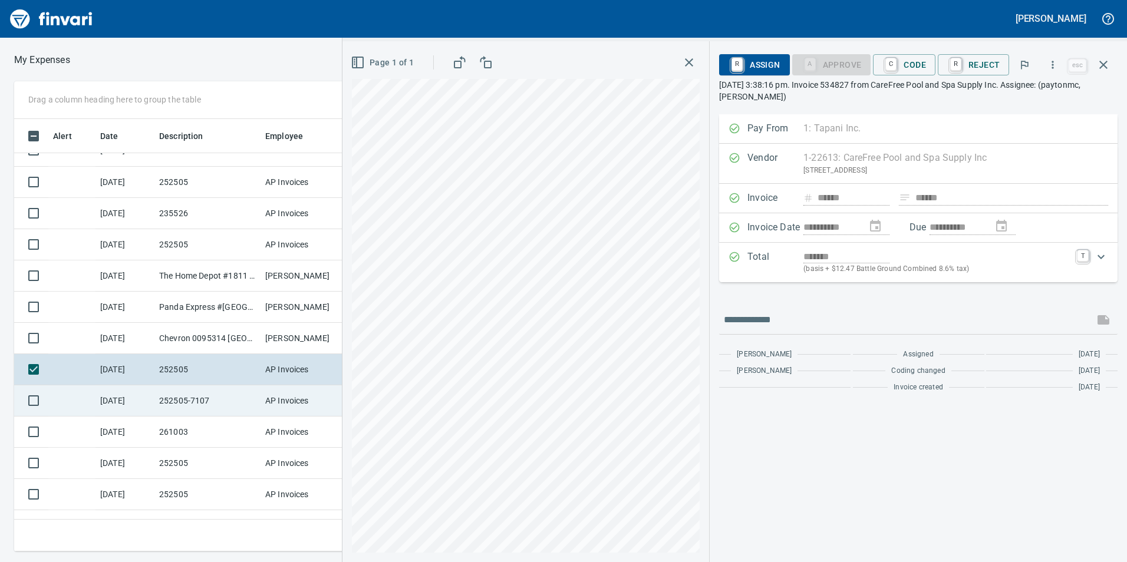  I want to click on button: RAssign, so click(754, 65).